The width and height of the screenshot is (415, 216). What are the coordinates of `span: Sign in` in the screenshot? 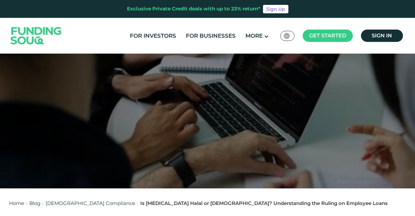 It's located at (381, 35).